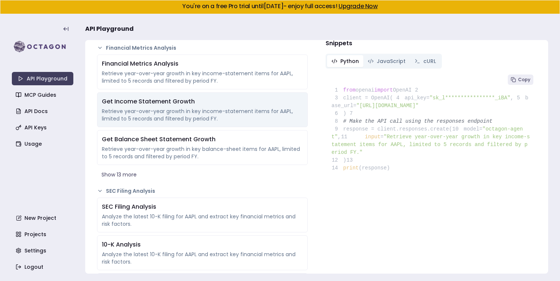  I want to click on span: response = client.responses.create(, so click(392, 129).